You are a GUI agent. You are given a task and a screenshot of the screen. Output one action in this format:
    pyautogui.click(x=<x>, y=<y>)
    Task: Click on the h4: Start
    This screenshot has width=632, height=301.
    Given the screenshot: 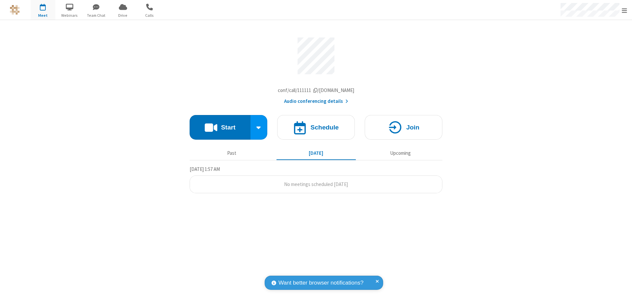 What is the action you would take?
    pyautogui.click(x=228, y=127)
    